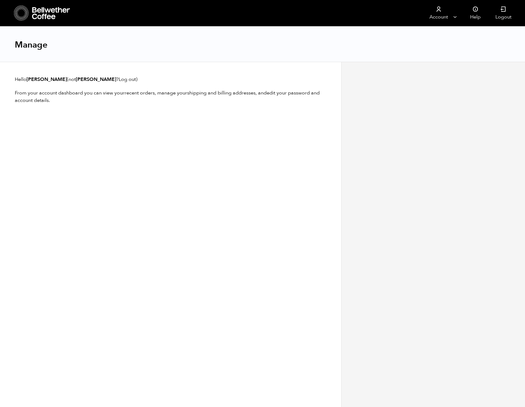  Describe the element at coordinates (171, 97) in the screenshot. I see `p: From your account dashboard you can view your , manage your , and .` at that location.